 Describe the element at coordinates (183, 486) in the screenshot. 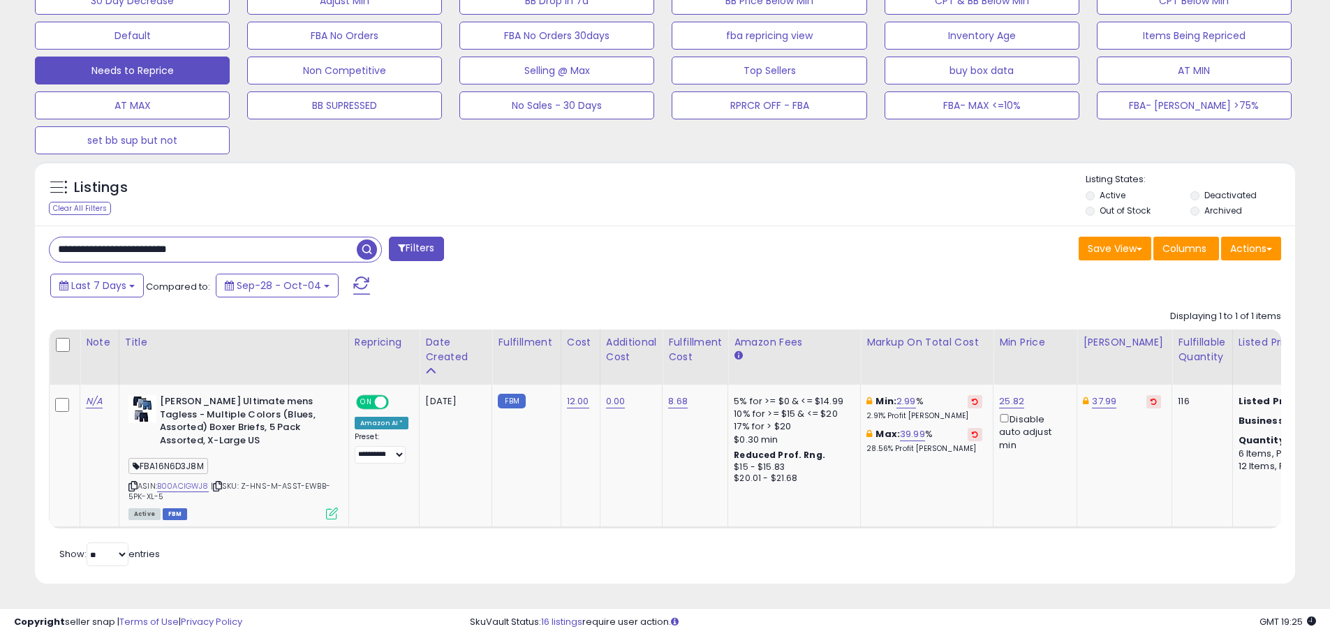

I see `a: B00ACIGWJ8` at that location.